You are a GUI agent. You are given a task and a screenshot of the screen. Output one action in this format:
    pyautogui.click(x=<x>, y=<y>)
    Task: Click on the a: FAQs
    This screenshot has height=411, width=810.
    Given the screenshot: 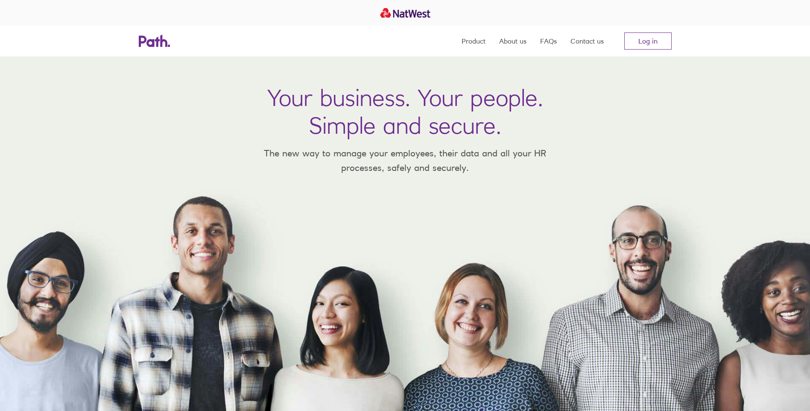 What is the action you would take?
    pyautogui.click(x=548, y=41)
    